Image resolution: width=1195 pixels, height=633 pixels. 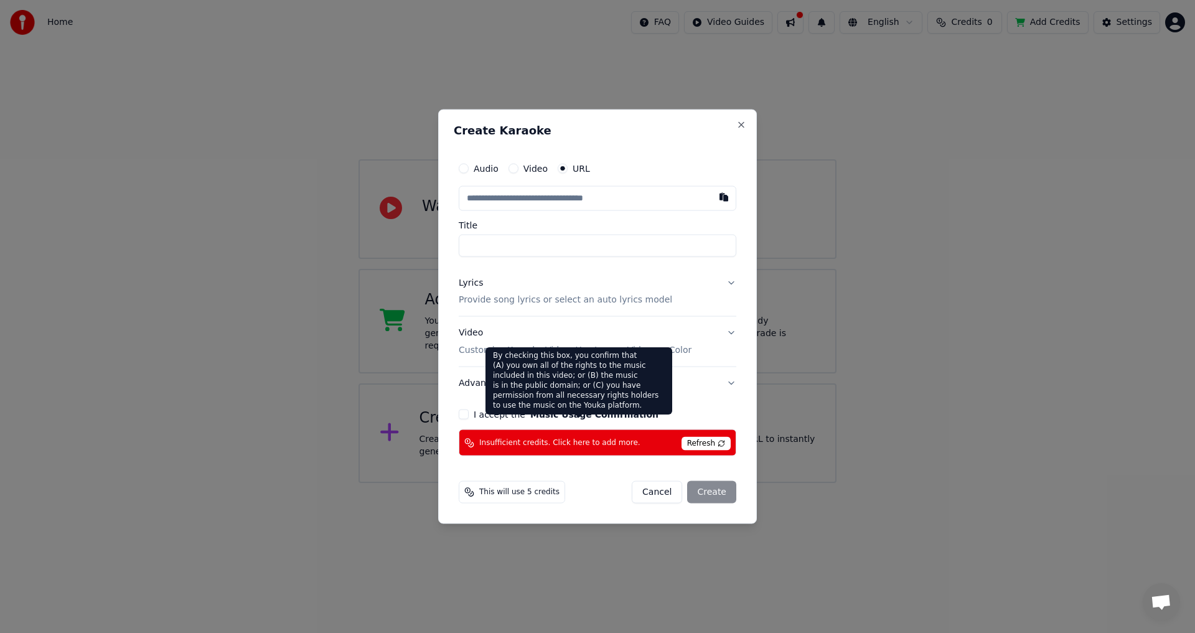 I want to click on div: Lyrics, so click(x=471, y=283).